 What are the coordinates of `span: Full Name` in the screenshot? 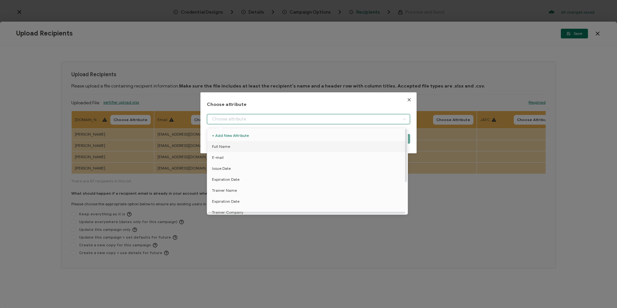 It's located at (221, 147).